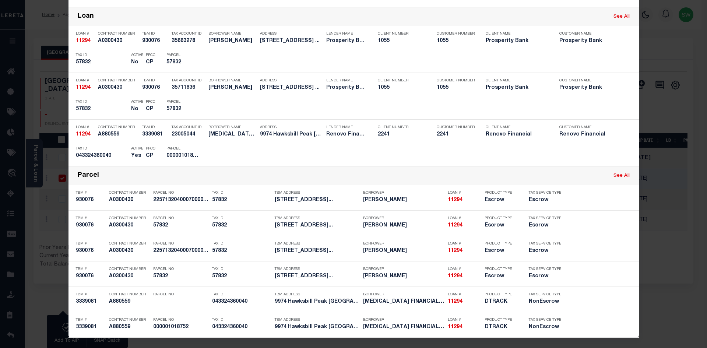  Describe the element at coordinates (622, 17) in the screenshot. I see `a: See All` at that location.